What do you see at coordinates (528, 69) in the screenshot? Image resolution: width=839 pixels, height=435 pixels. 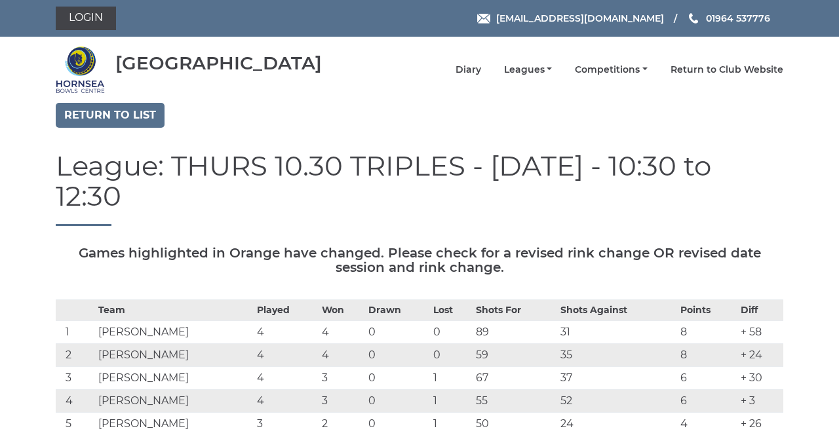 I see `a: Leagues` at bounding box center [528, 69].